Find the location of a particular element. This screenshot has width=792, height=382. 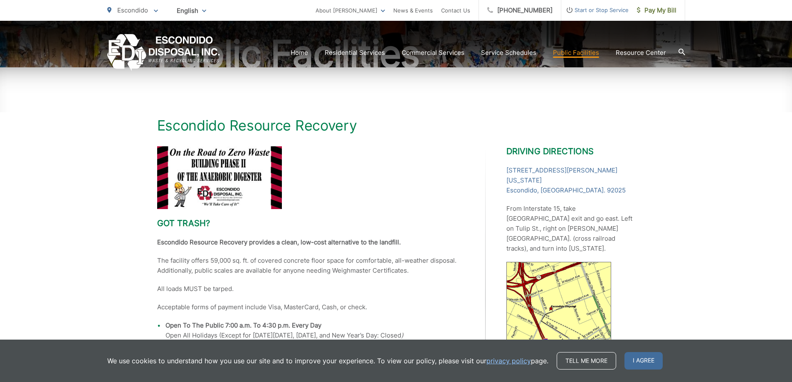

h2: Got trash? is located at coordinates (311, 223).